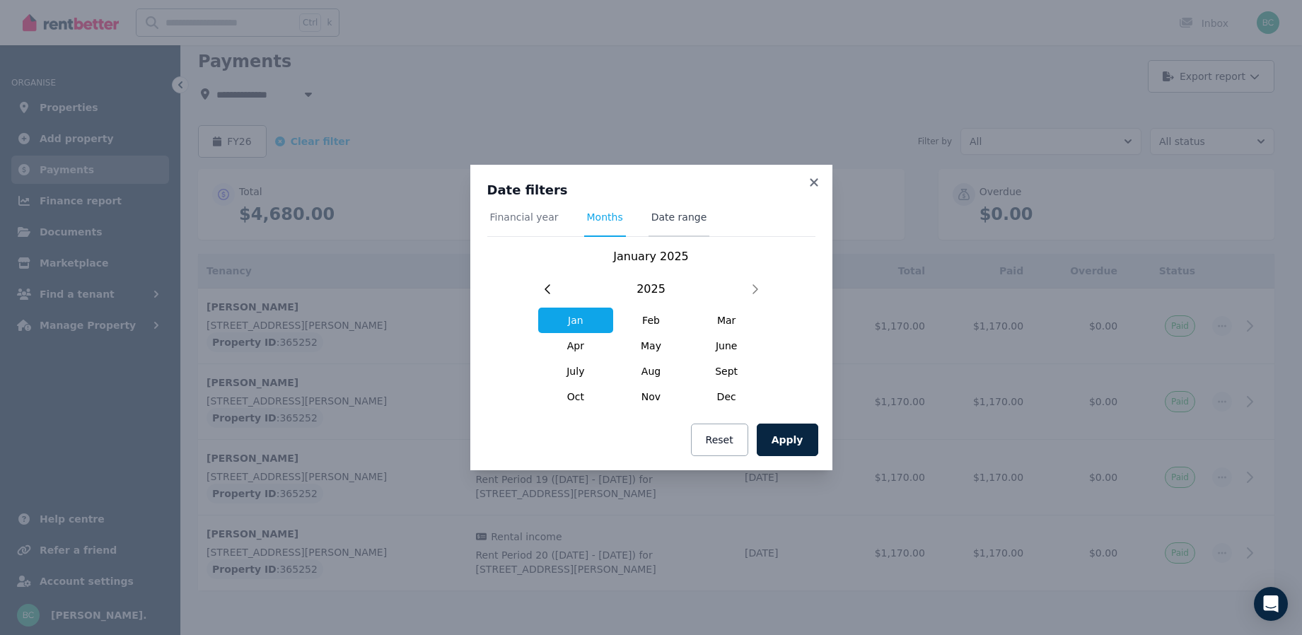 The height and width of the screenshot is (635, 1302). Describe the element at coordinates (650, 371) in the screenshot. I see `span: Aug` at that location.